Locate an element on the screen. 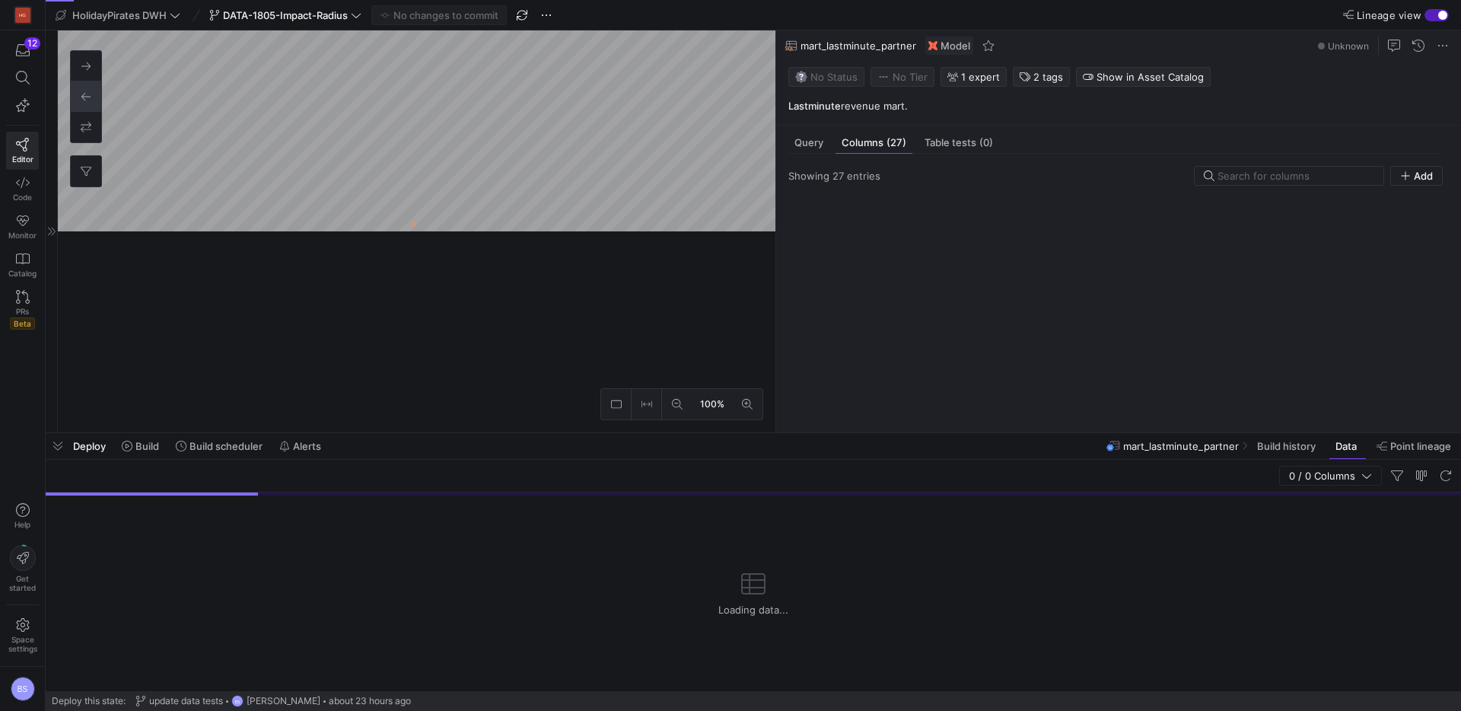 This screenshot has height=711, width=1461. button: Point lineage is located at coordinates (1414, 446).